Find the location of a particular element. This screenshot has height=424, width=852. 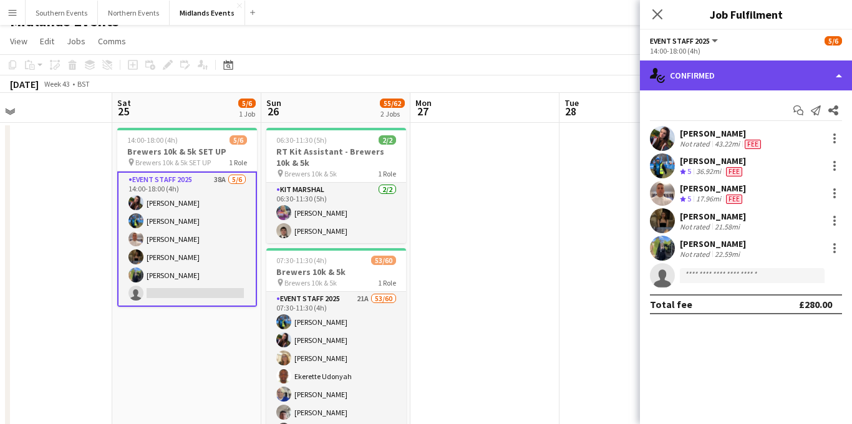

span: View is located at coordinates (19, 41).